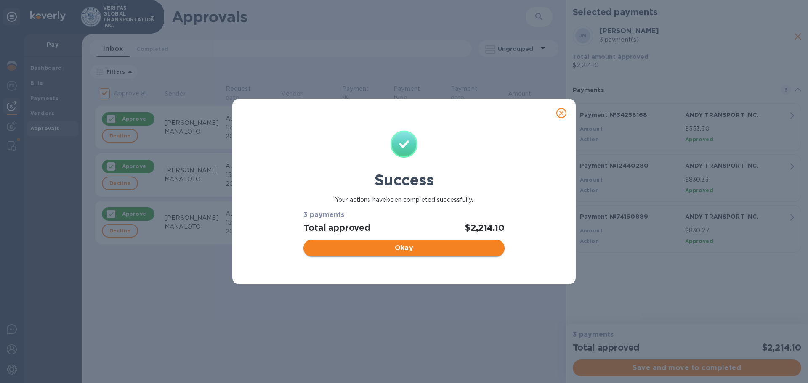 The height and width of the screenshot is (383, 808). I want to click on span: Okay, so click(404, 248).